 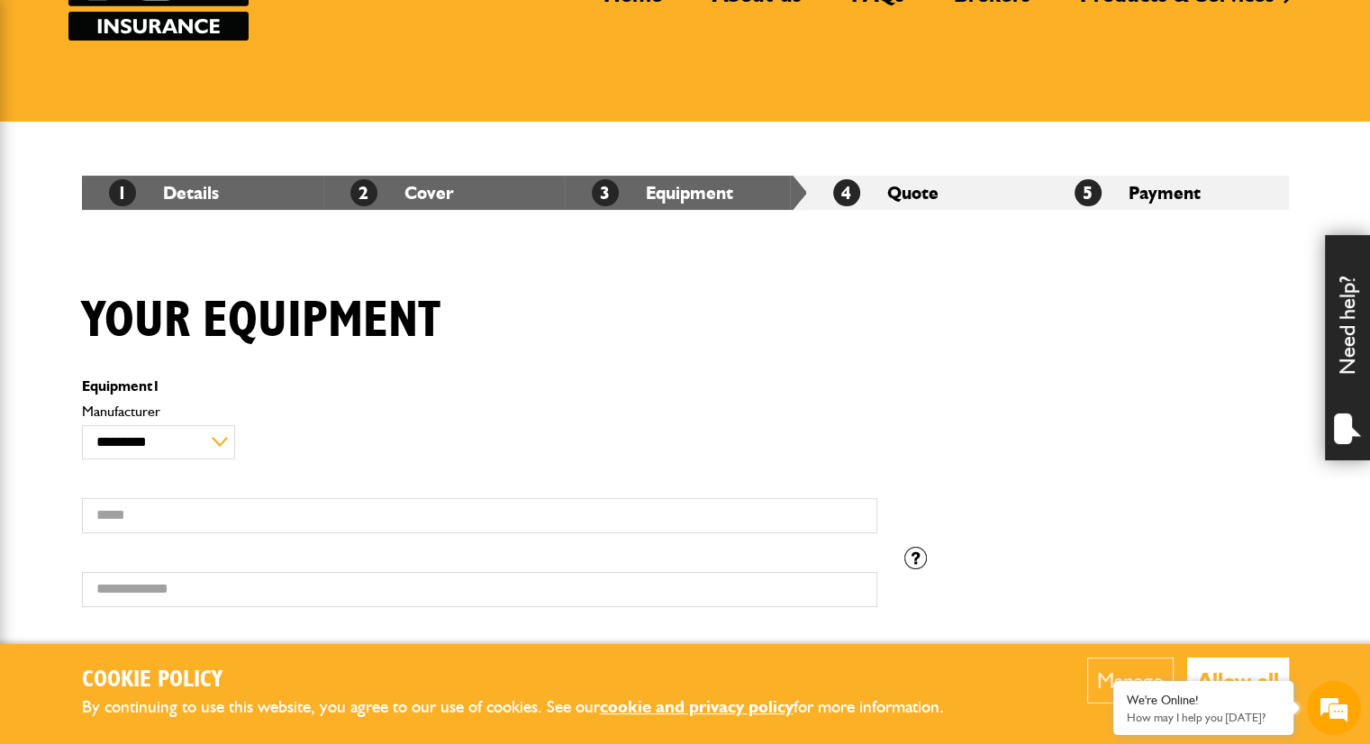 I want to click on p: By continuing to use this website, you agree to our use of cookies. See our for more information., so click(x=528, y=707).